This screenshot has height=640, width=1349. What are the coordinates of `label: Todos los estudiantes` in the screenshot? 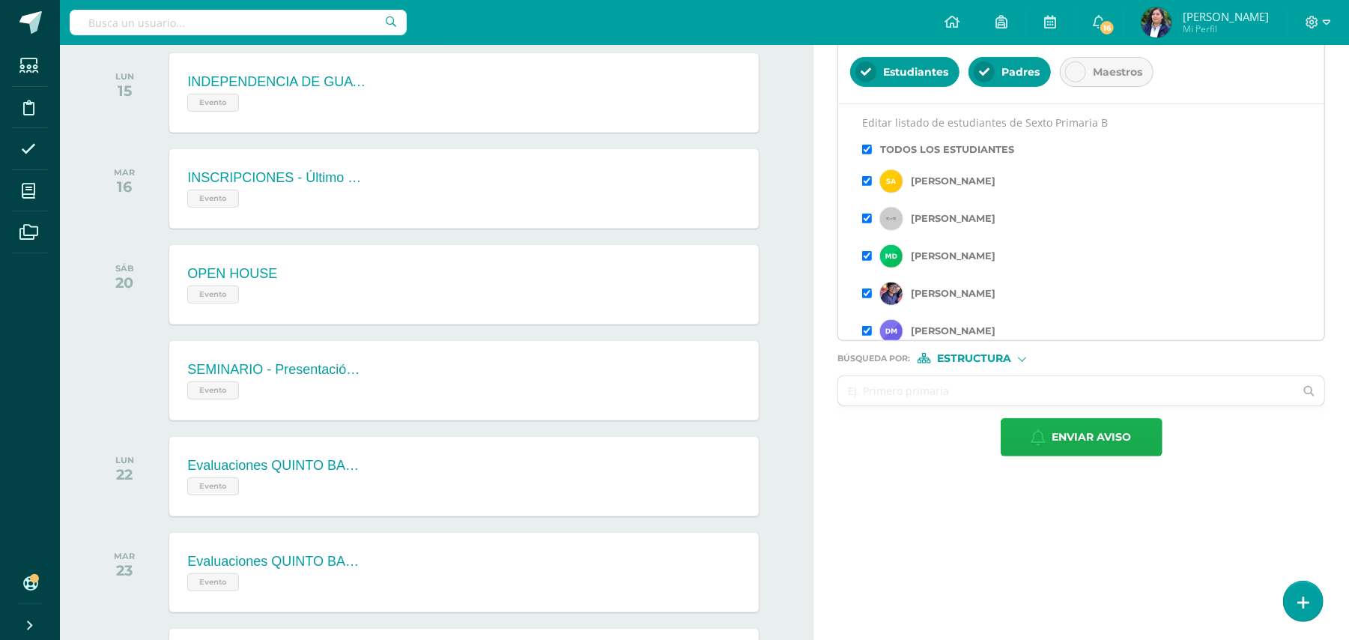 It's located at (947, 149).